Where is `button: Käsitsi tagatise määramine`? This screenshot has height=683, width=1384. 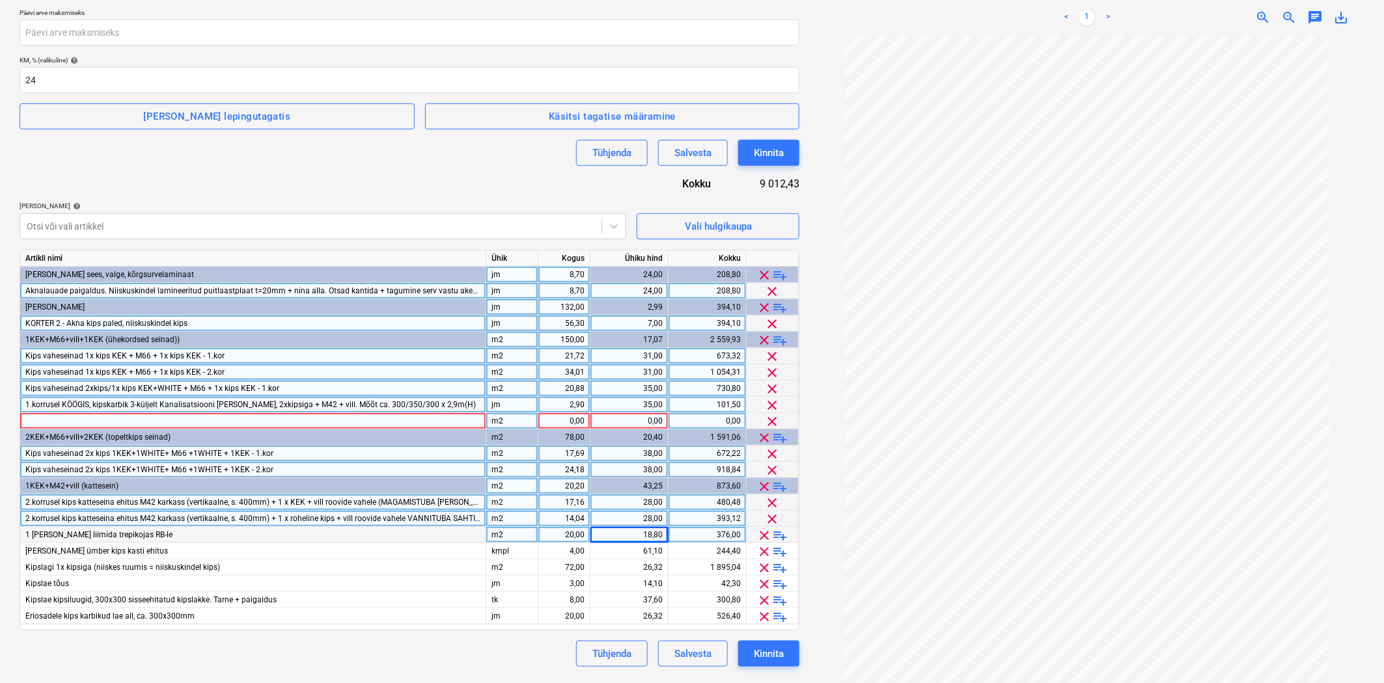
button: Käsitsi tagatise määramine is located at coordinates (612, 117).